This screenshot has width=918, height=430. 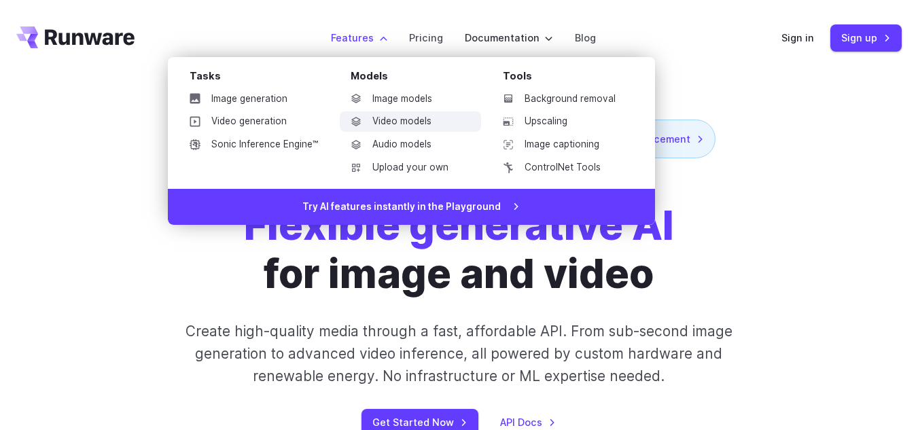 What do you see at coordinates (253, 145) in the screenshot?
I see `a: Sonic Inference Engine™` at bounding box center [253, 145].